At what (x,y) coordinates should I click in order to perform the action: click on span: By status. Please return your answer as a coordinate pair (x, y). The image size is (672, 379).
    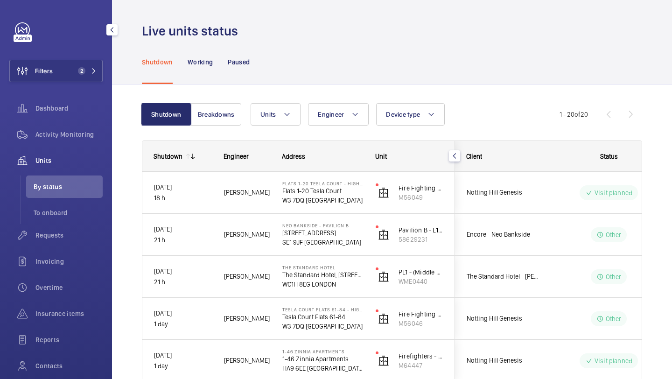
    Looking at the image, I should click on (68, 187).